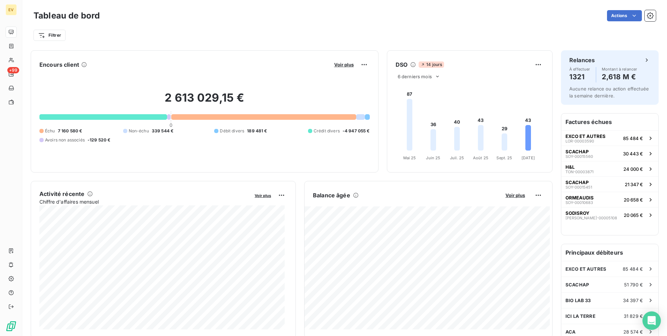 The width and height of the screenshot is (667, 336). I want to click on span: Débit divers, so click(232, 131).